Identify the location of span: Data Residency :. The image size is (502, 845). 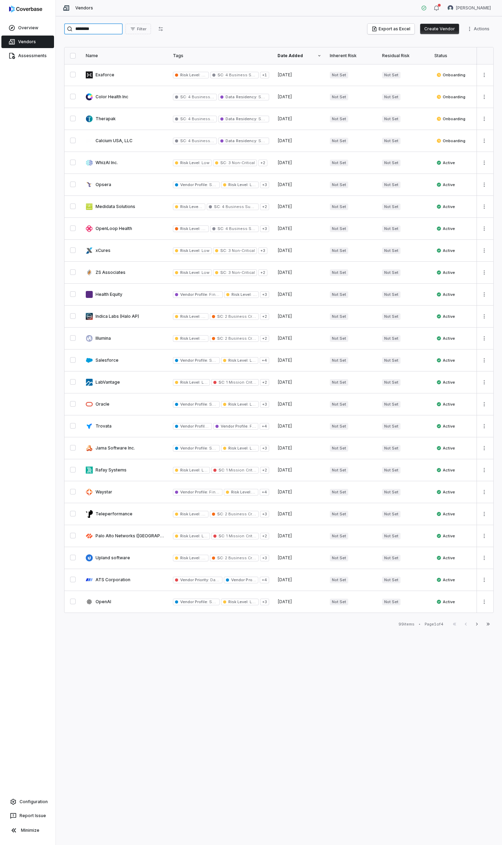
(241, 119).